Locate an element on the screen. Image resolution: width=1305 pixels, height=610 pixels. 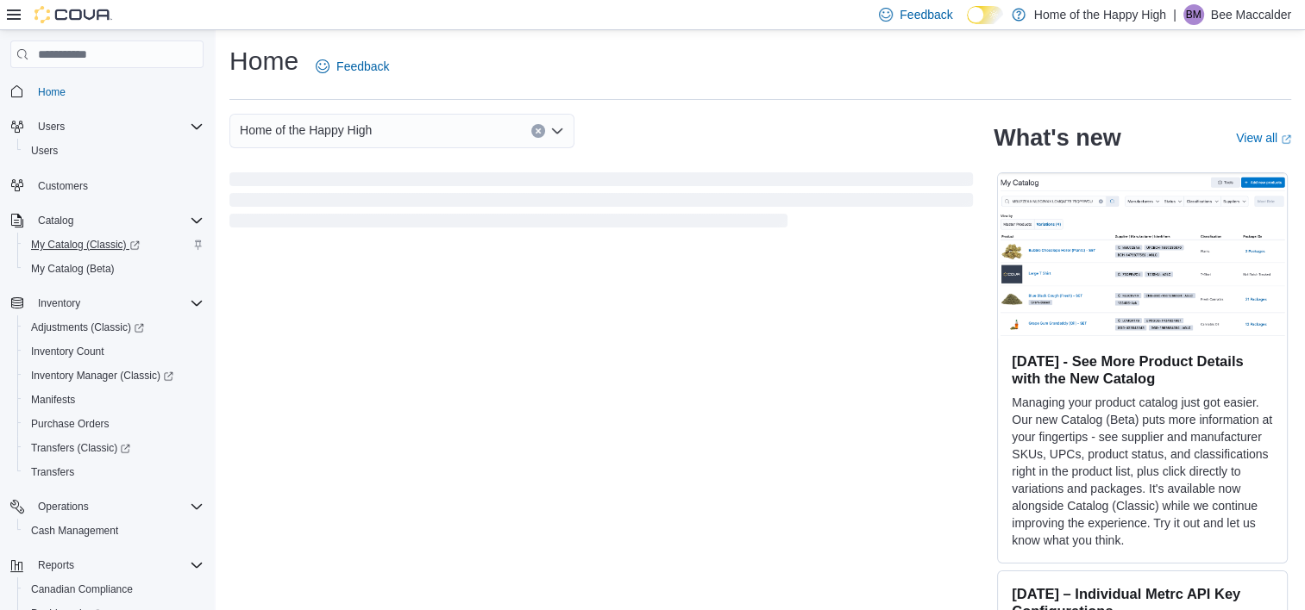
span: Home of the Happy High is located at coordinates (305, 130).